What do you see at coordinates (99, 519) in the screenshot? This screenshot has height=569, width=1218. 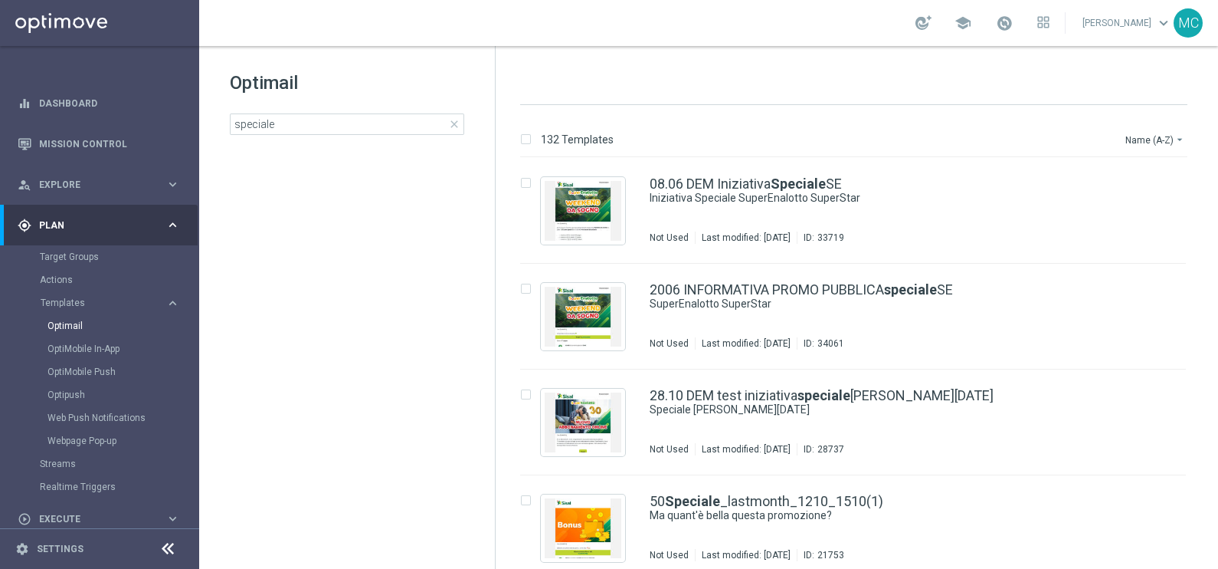 I see `button: play_circle_outline Execute keyboard_arrow_right` at bounding box center [99, 519].